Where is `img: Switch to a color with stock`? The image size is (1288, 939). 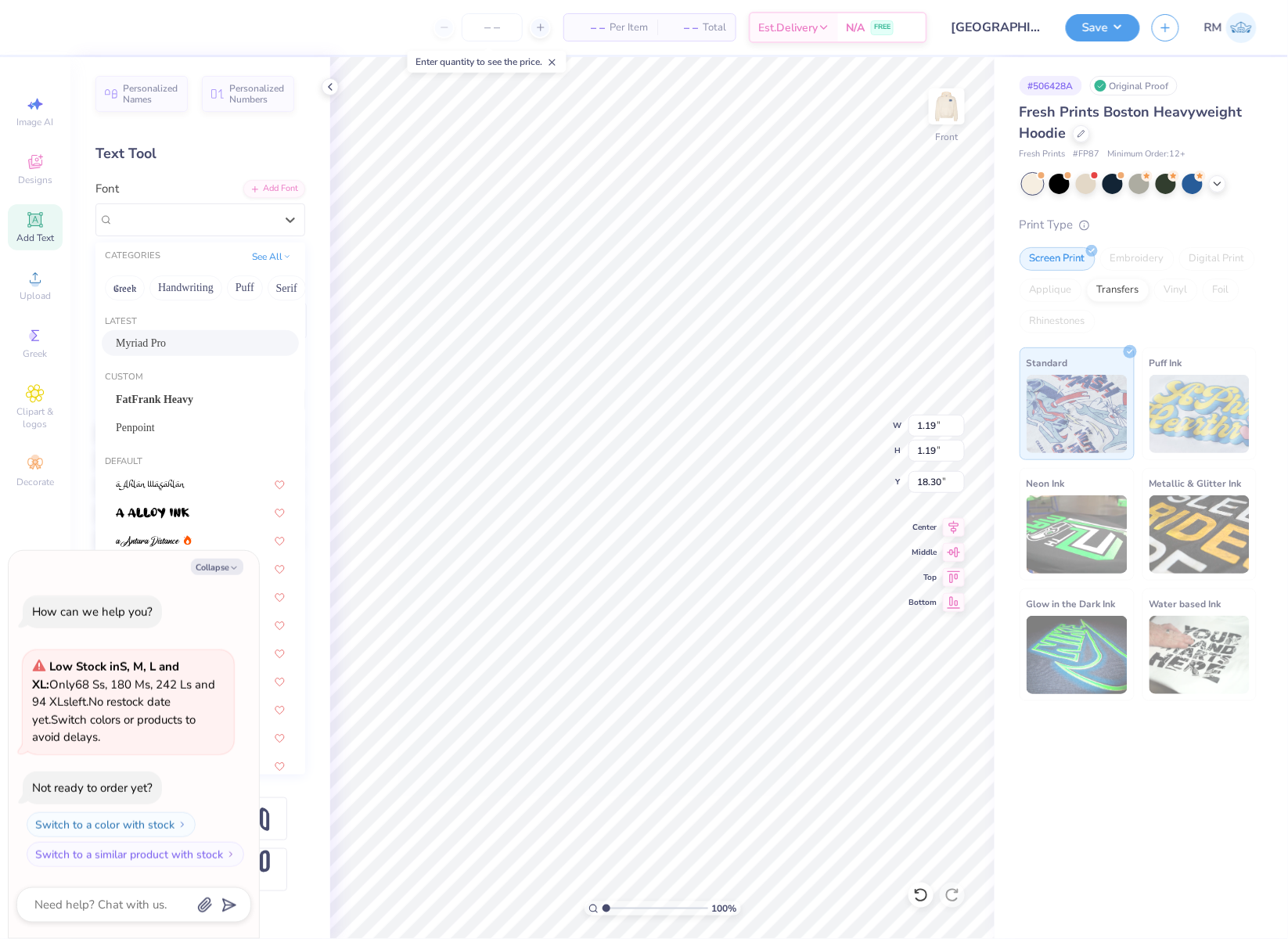
img: Switch to a color with stock is located at coordinates (183, 824).